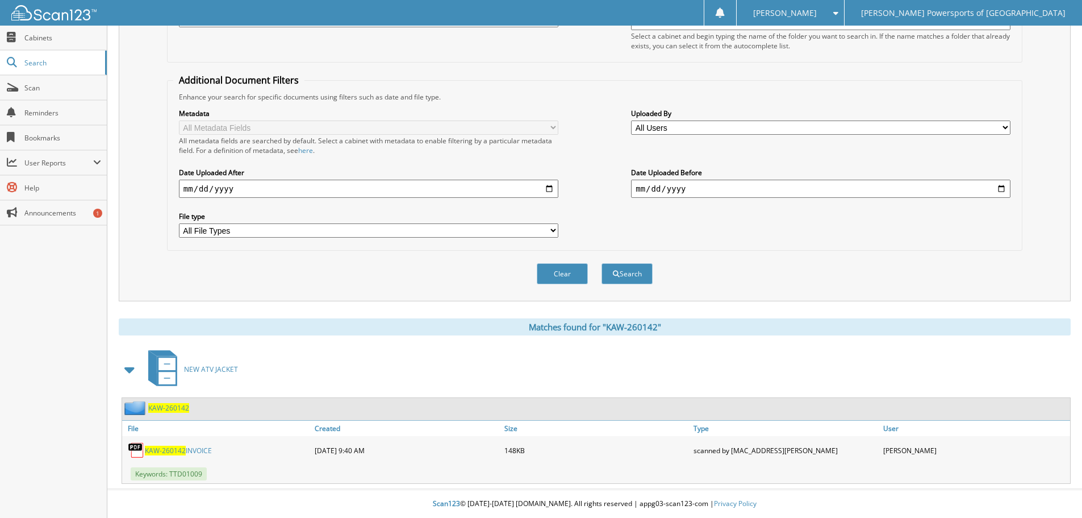  I want to click on span: Cabinets, so click(62, 37).